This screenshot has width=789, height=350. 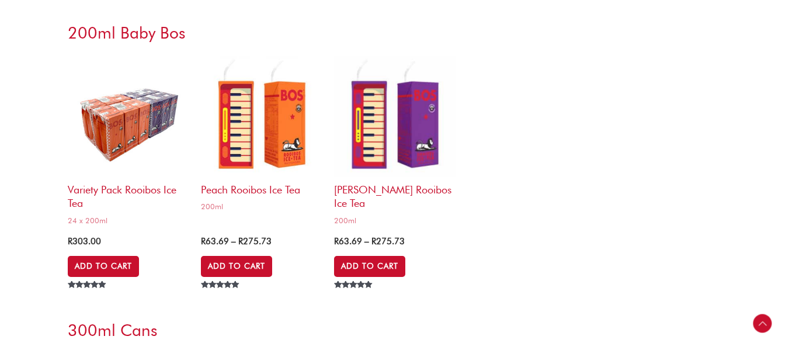 What do you see at coordinates (262, 116) in the screenshot?
I see `img: peach rooibos ice tea` at bounding box center [262, 116].